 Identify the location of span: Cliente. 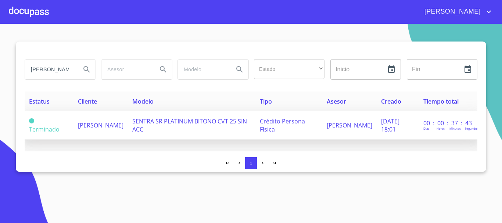
(88, 102).